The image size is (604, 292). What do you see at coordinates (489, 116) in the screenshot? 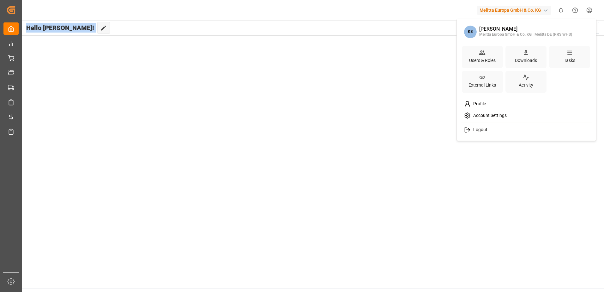
I see `span: Account Settings` at bounding box center [489, 116].